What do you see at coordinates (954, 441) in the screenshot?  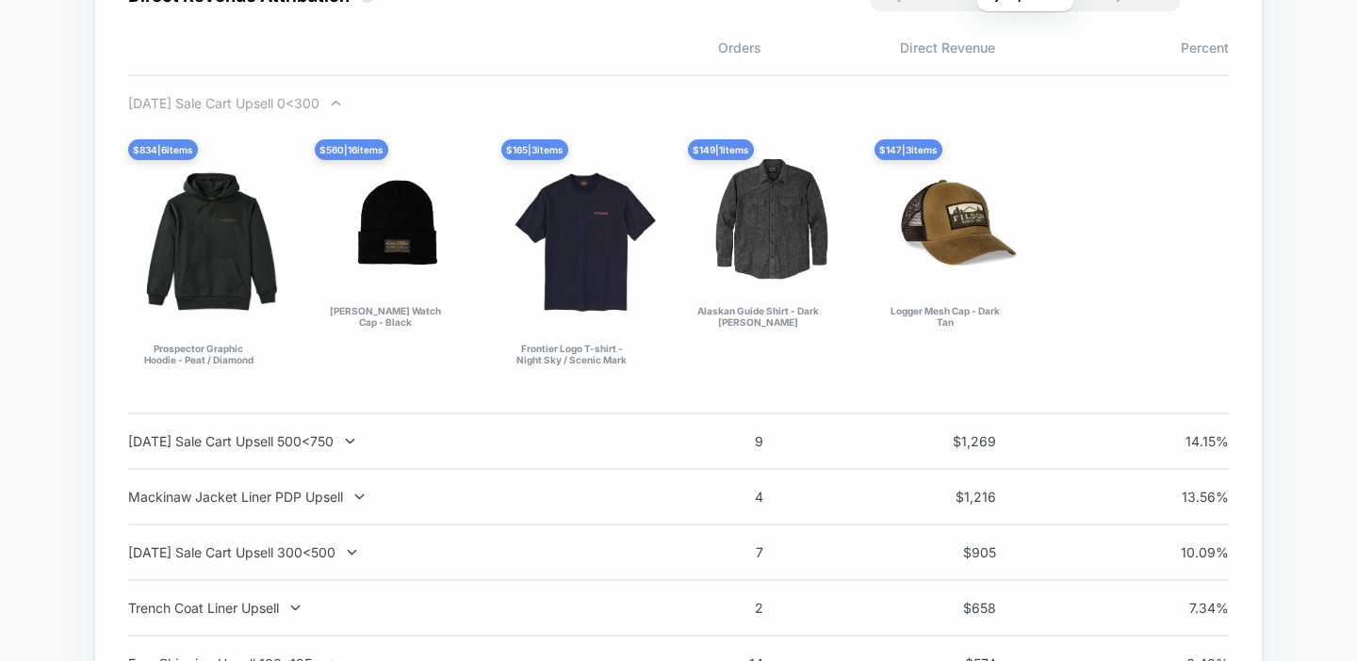 I see `span: $ 1,269` at bounding box center [954, 441].